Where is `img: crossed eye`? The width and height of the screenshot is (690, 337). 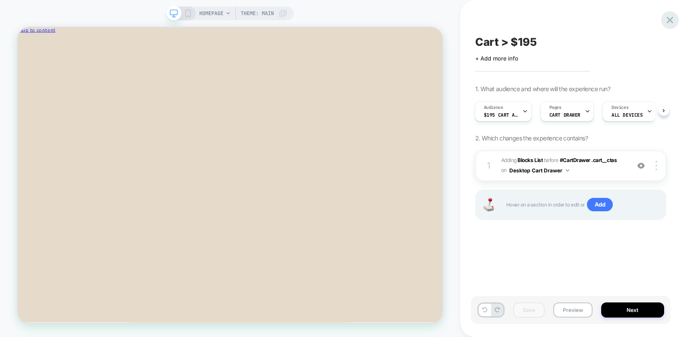 img: crossed eye is located at coordinates (641, 165).